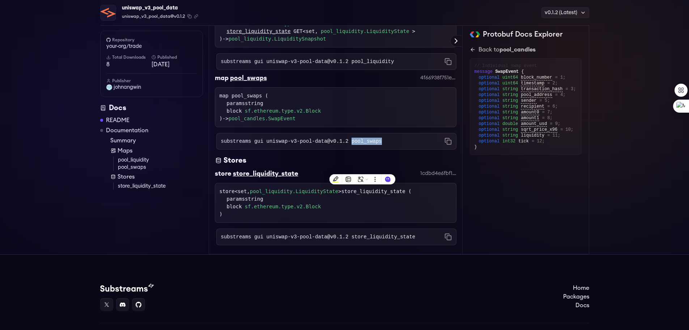 The width and height of the screenshot is (689, 330). Describe the element at coordinates (109, 87) in the screenshot. I see `img: User Avatar` at that location.